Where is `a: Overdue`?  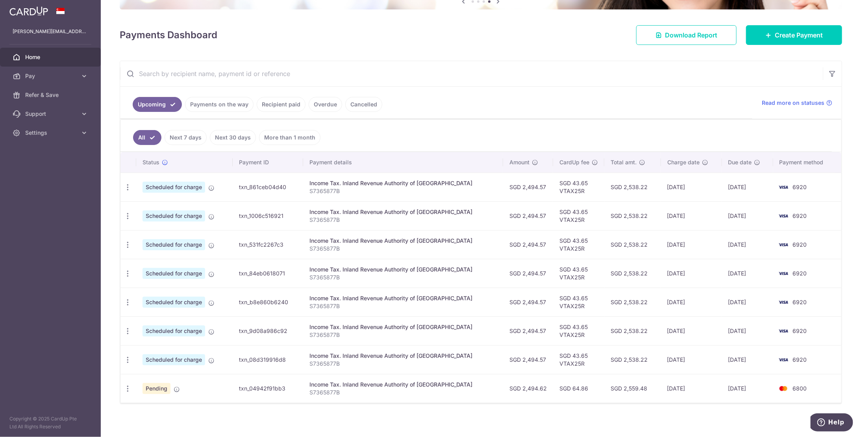
a: Overdue is located at coordinates (325, 104).